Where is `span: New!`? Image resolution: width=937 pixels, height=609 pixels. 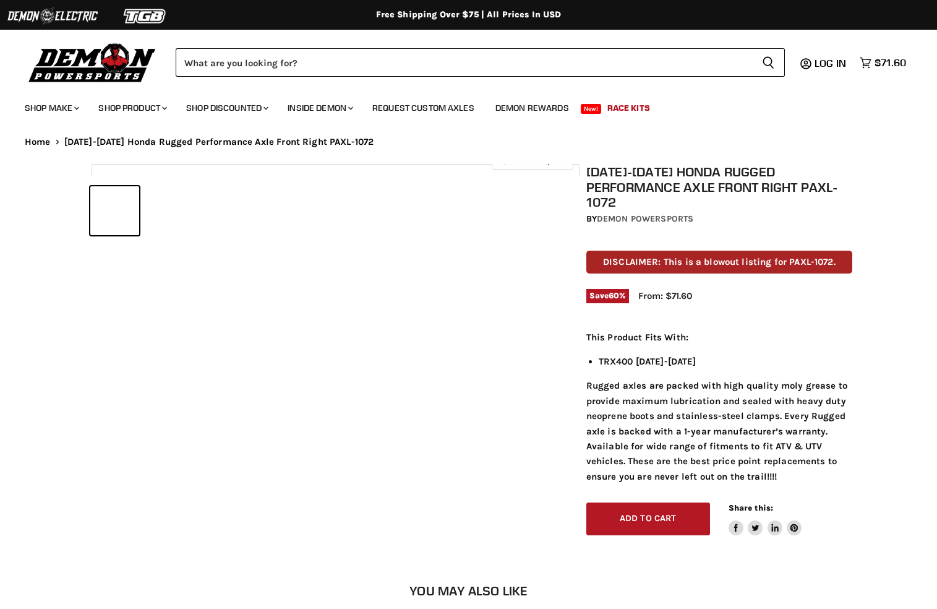 span: New! is located at coordinates (591, 109).